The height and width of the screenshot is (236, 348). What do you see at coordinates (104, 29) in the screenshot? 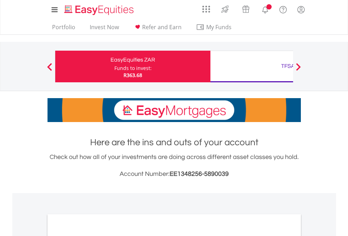
I see `a: Invest Now` at bounding box center [104, 29].